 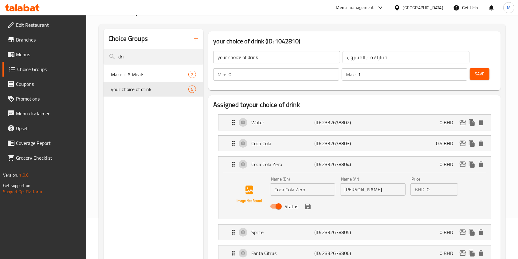 What do you see at coordinates (335, 164) in the screenshot?
I see `p: (ID: 2332678804)` at bounding box center [335, 164].